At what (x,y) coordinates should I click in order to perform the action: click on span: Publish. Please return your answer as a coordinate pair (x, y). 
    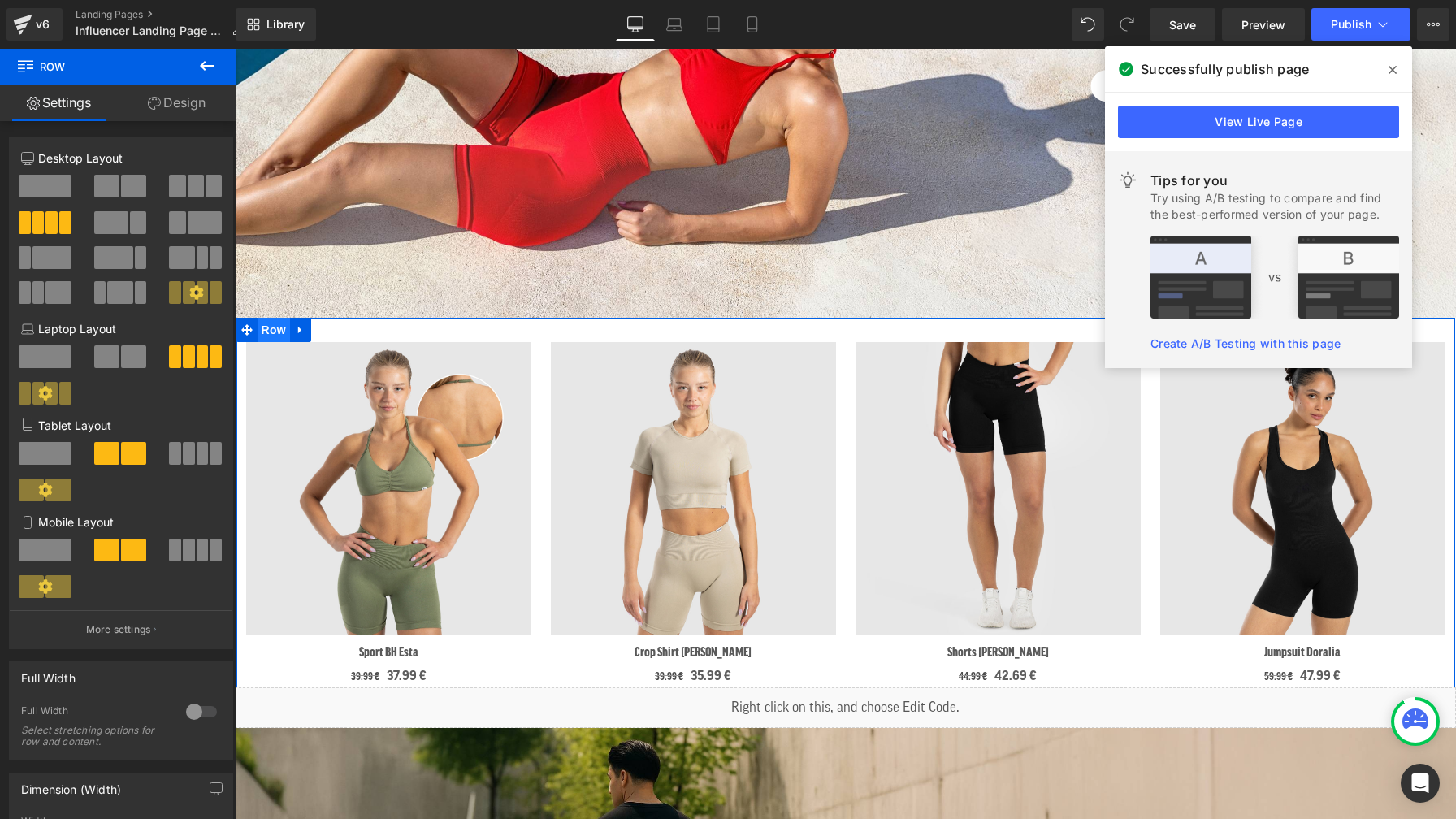
    Looking at the image, I should click on (1352, 24).